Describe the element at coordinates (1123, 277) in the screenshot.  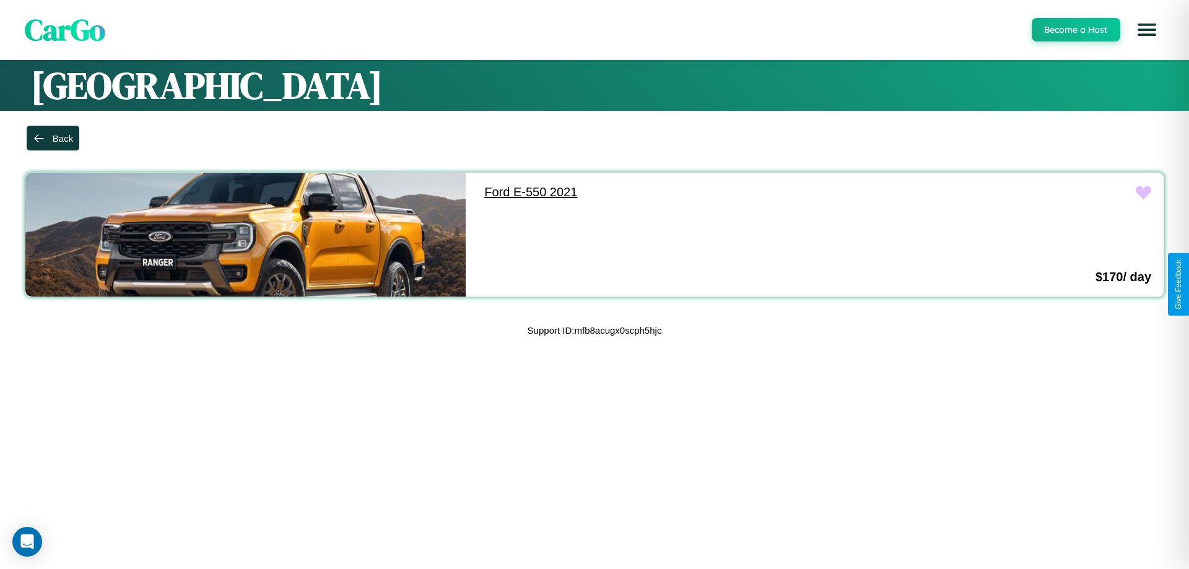
I see `h3: $ 170 / day` at that location.